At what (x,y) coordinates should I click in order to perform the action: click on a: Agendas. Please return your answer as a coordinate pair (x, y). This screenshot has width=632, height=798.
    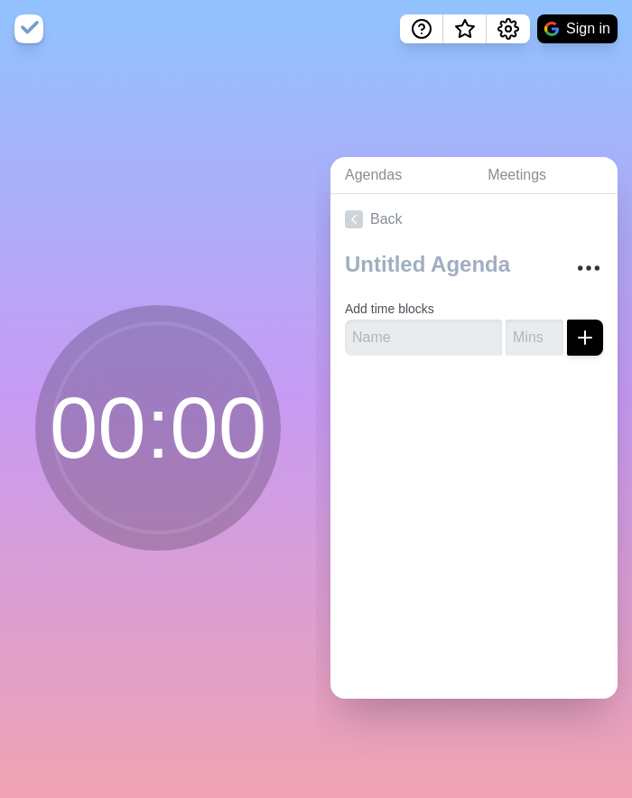
    Looking at the image, I should click on (402, 175).